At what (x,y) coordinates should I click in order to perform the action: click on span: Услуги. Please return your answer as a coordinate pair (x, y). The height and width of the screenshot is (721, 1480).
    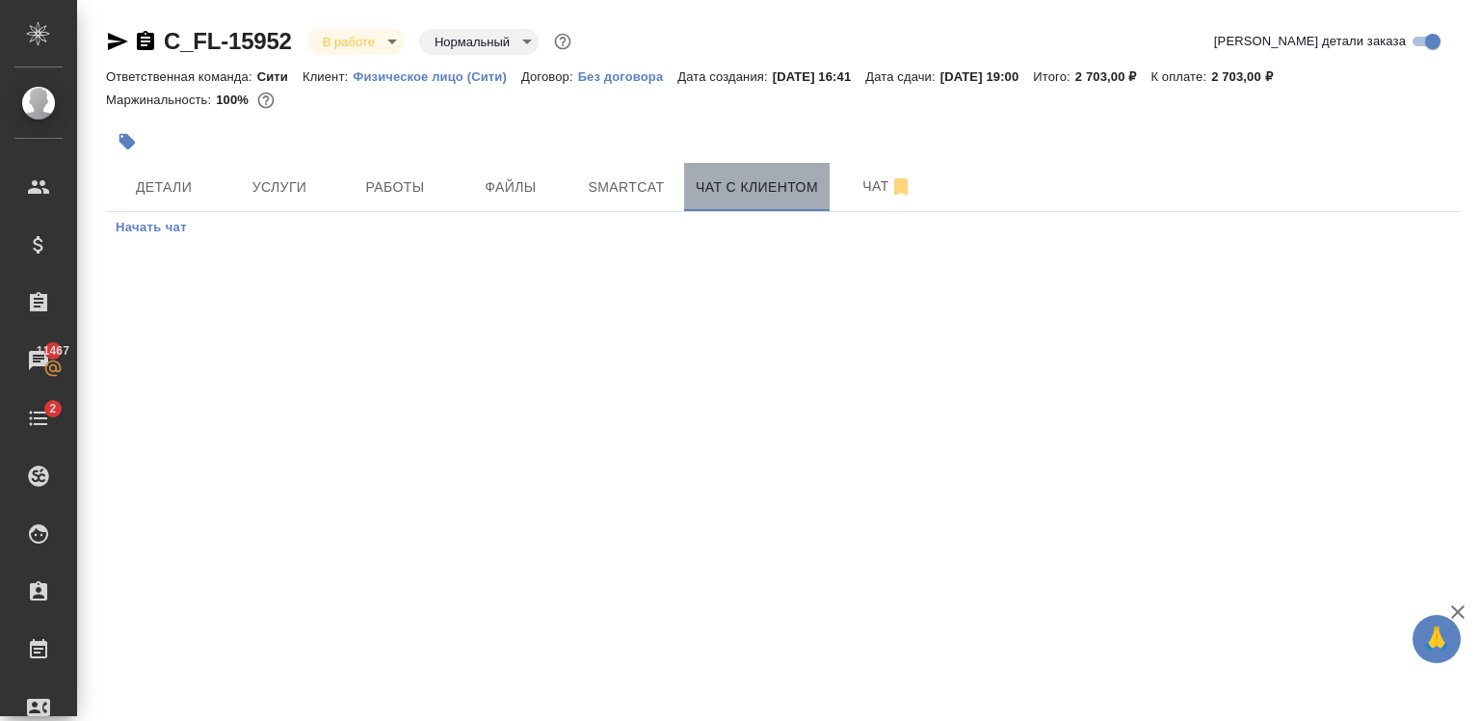
    Looking at the image, I should click on (279, 187).